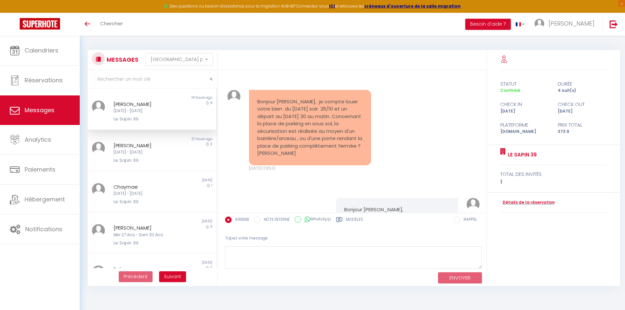 This screenshot has width=625, height=310. Describe the element at coordinates (275, 220) in the screenshot. I see `label: NOTE INTERNE` at that location.